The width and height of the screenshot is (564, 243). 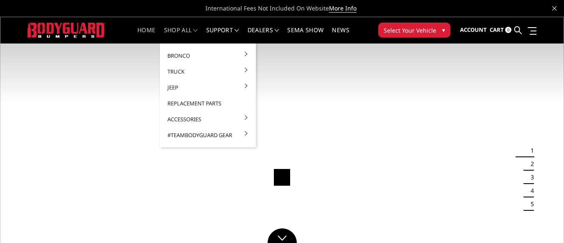 I want to click on a: shop all, so click(x=181, y=35).